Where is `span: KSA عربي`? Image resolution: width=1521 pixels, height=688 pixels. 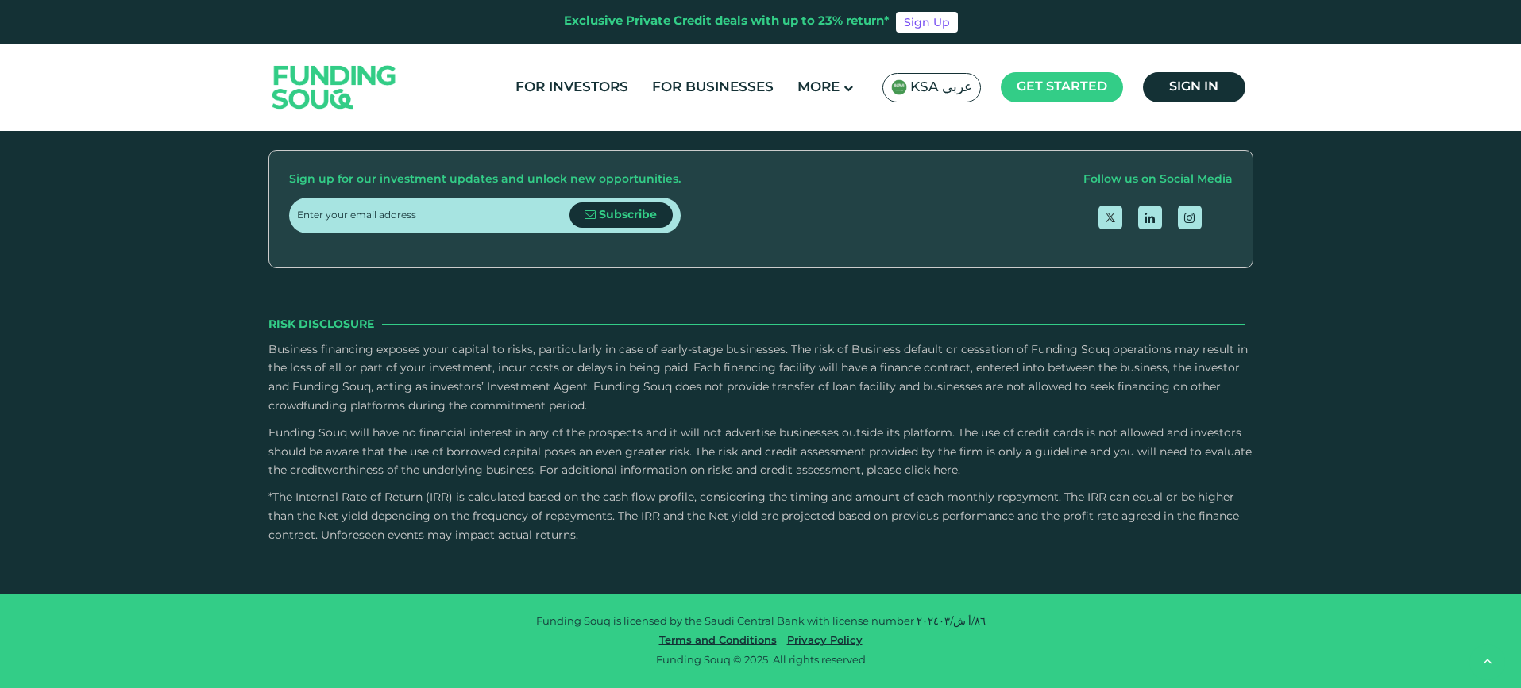 span: KSA عربي is located at coordinates (941, 87).